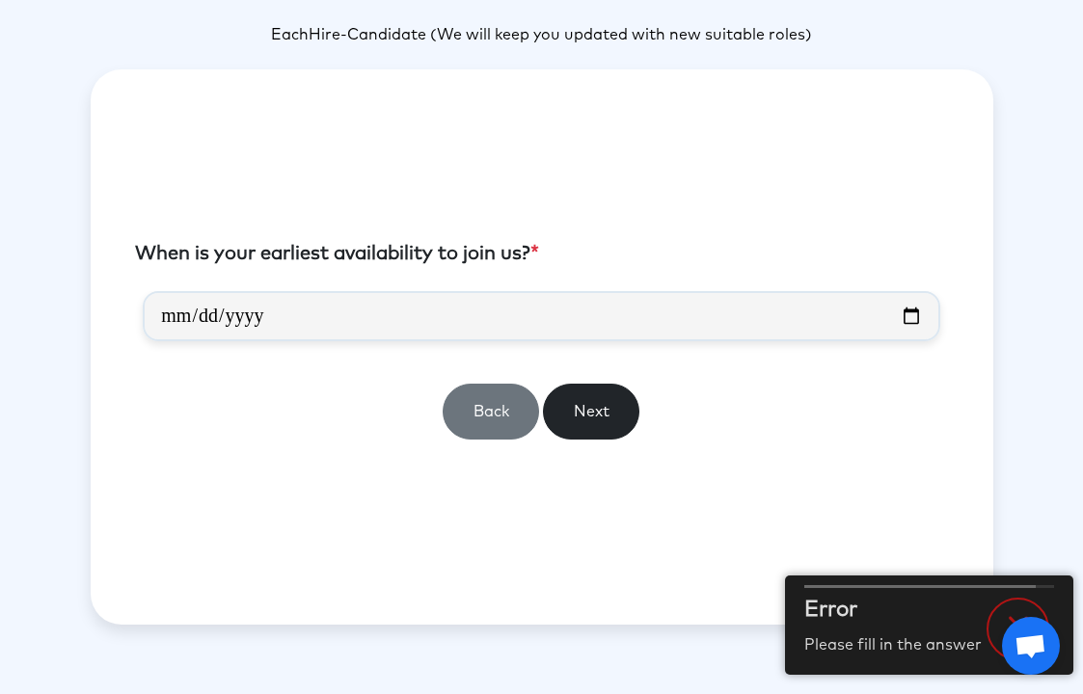 This screenshot has height=694, width=1083. Describe the element at coordinates (893, 611) in the screenshot. I see `h2: Error` at that location.